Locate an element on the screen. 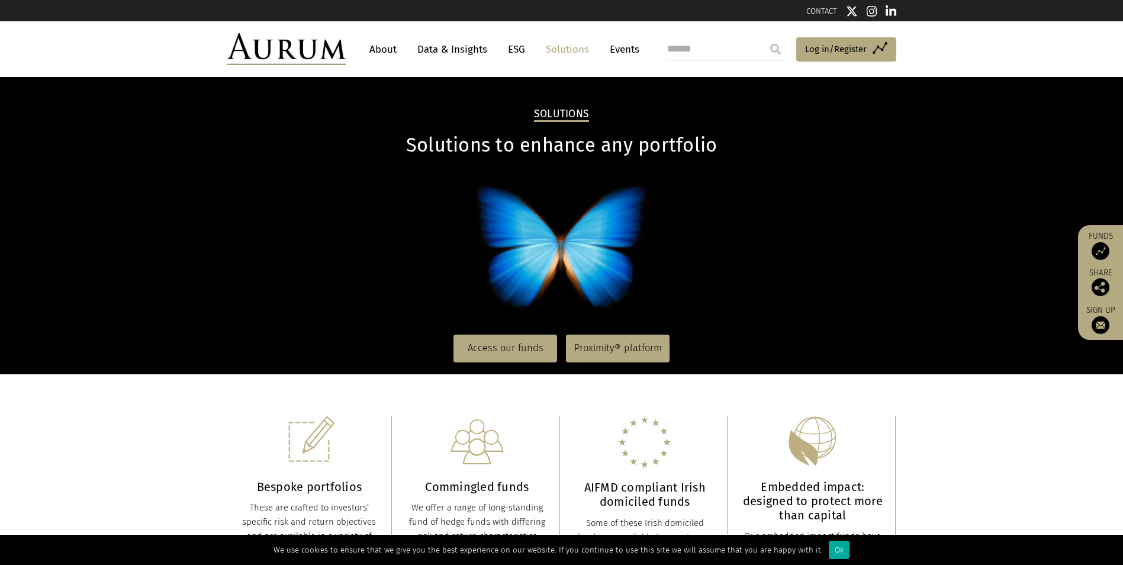 This screenshot has width=1123, height=565. img: Aurum is located at coordinates (287, 49).